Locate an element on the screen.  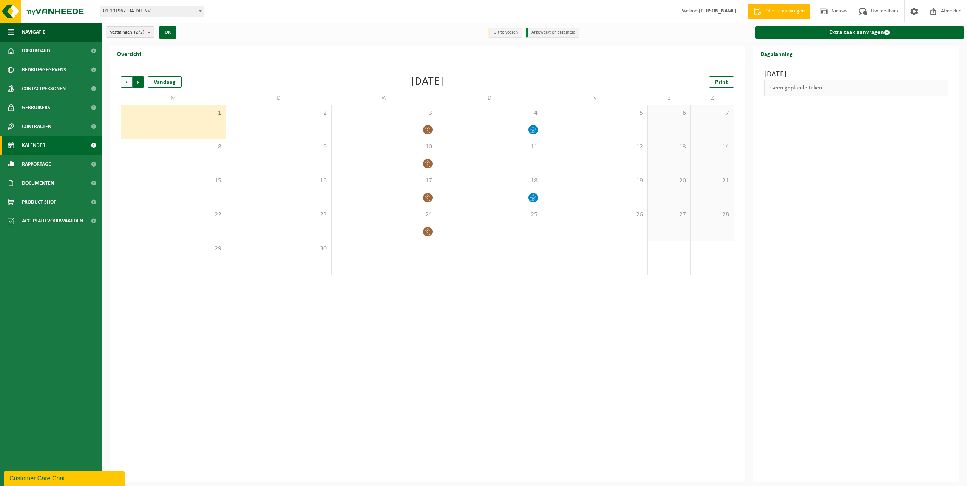
span: 16 is located at coordinates (279, 181).